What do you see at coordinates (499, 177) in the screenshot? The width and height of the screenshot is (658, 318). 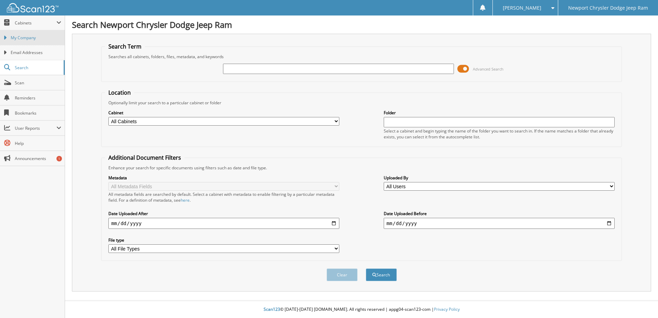 I see `label: Uploaded By` at bounding box center [499, 177].